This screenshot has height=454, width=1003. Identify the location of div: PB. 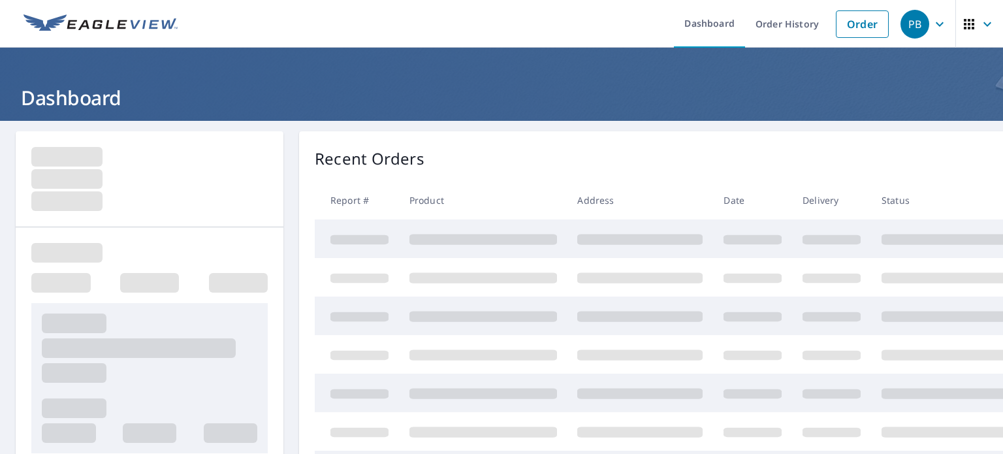
(915, 24).